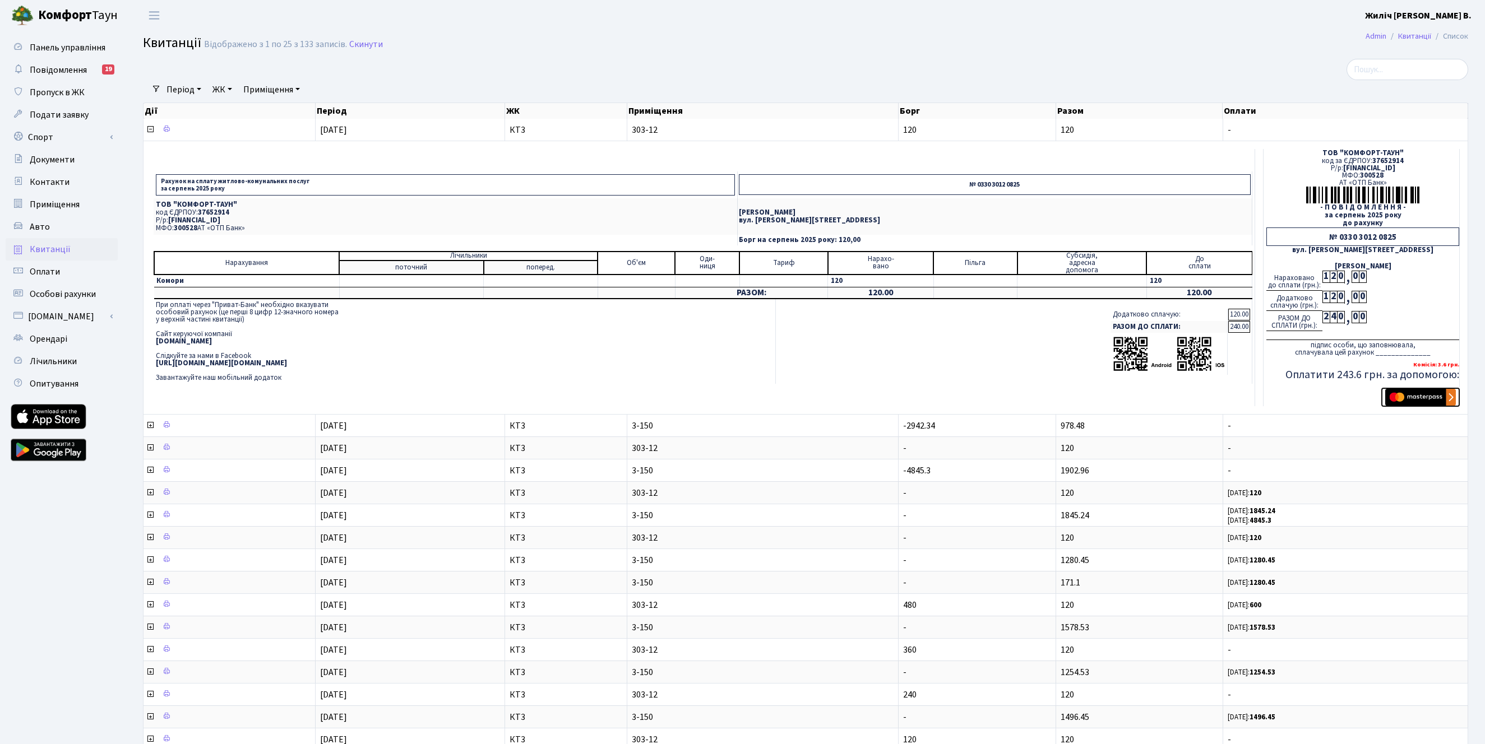  Describe the element at coordinates (1294, 321) in the screenshot. I see `div: РАЗОМ ДО СПЛАТИ (грн.):` at that location.